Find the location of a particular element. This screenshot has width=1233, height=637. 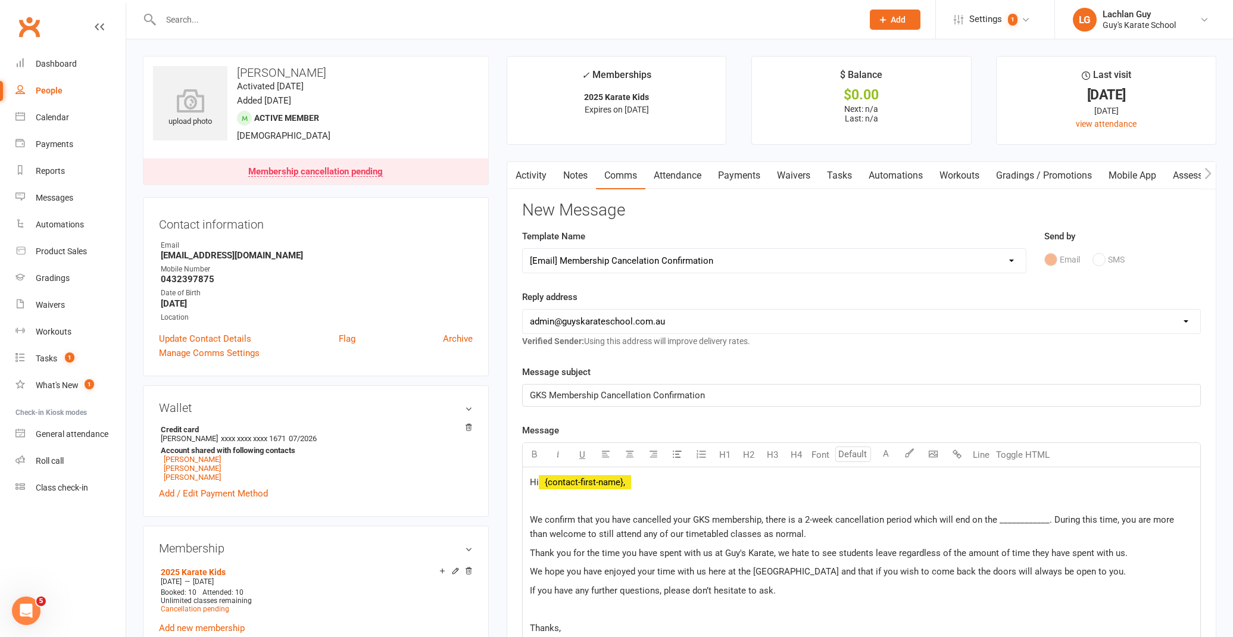

h3: New Message is located at coordinates (861, 210).